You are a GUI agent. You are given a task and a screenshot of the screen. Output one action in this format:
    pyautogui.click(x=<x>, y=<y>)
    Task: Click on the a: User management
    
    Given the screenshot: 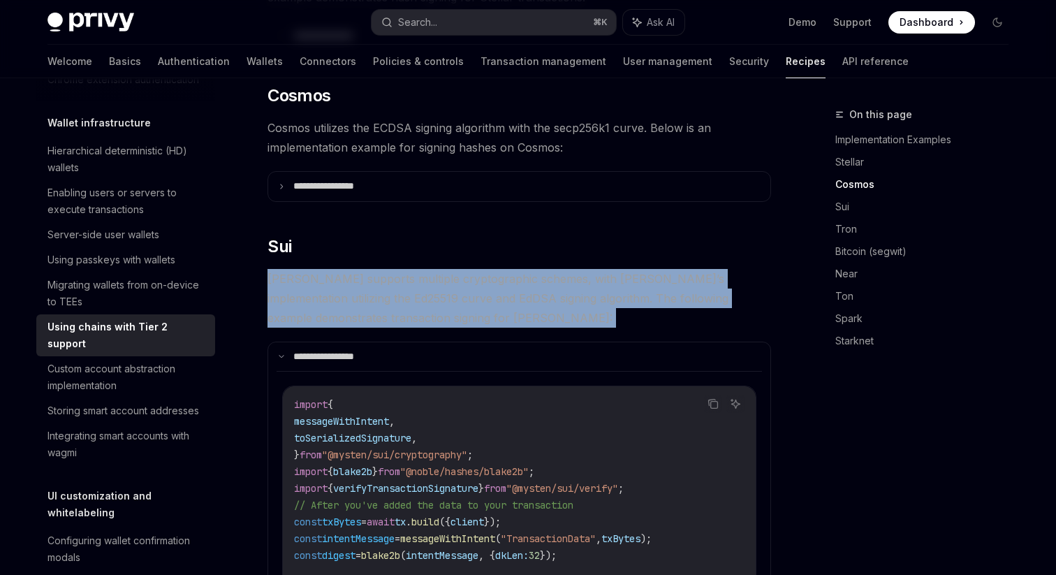 What is the action you would take?
    pyautogui.click(x=667, y=61)
    